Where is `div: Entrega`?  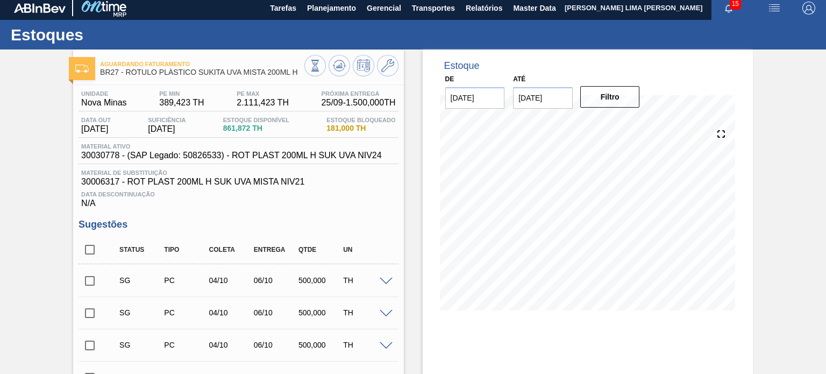 div: Entrega is located at coordinates (275, 250).